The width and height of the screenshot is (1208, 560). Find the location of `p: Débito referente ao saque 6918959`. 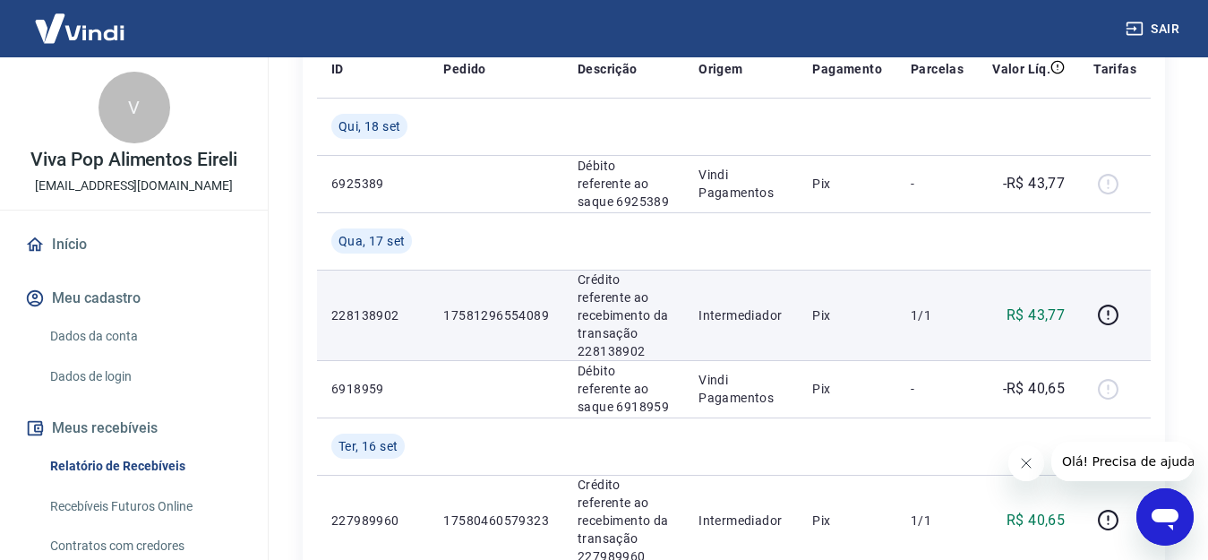

p: Débito referente ao saque 6918959 is located at coordinates (623, 389).